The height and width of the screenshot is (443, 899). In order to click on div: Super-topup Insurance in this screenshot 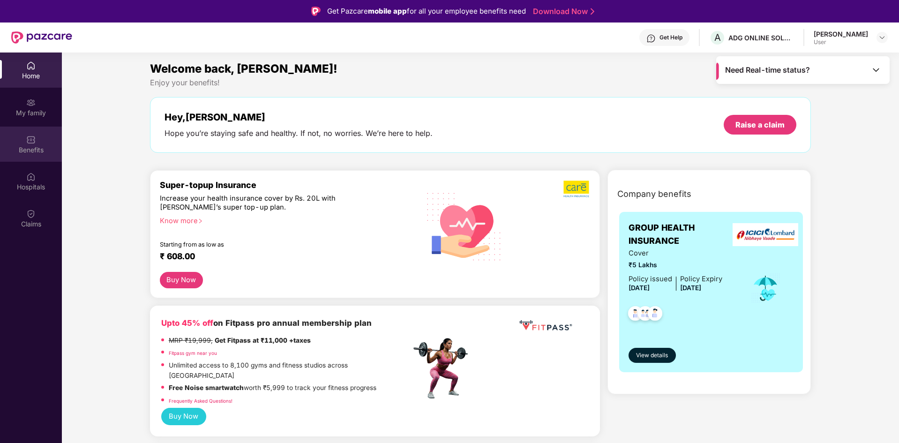, I will do `click(286, 185)`.